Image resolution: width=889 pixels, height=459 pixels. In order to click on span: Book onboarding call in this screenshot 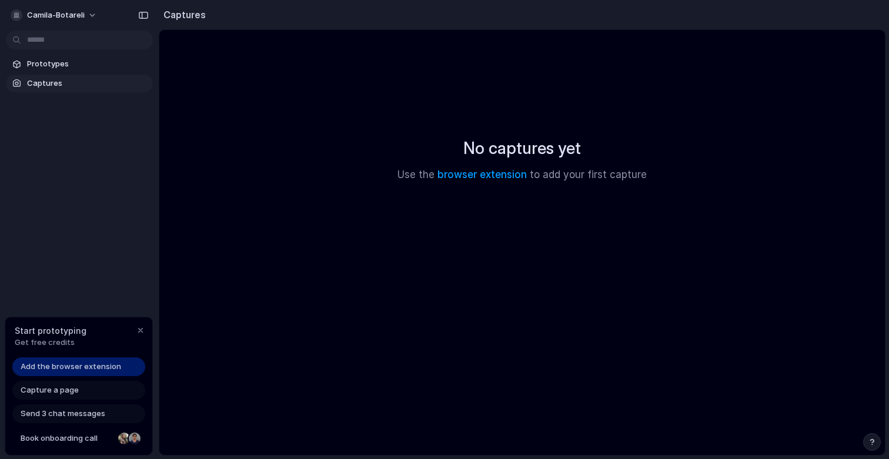, I will do `click(67, 439)`.